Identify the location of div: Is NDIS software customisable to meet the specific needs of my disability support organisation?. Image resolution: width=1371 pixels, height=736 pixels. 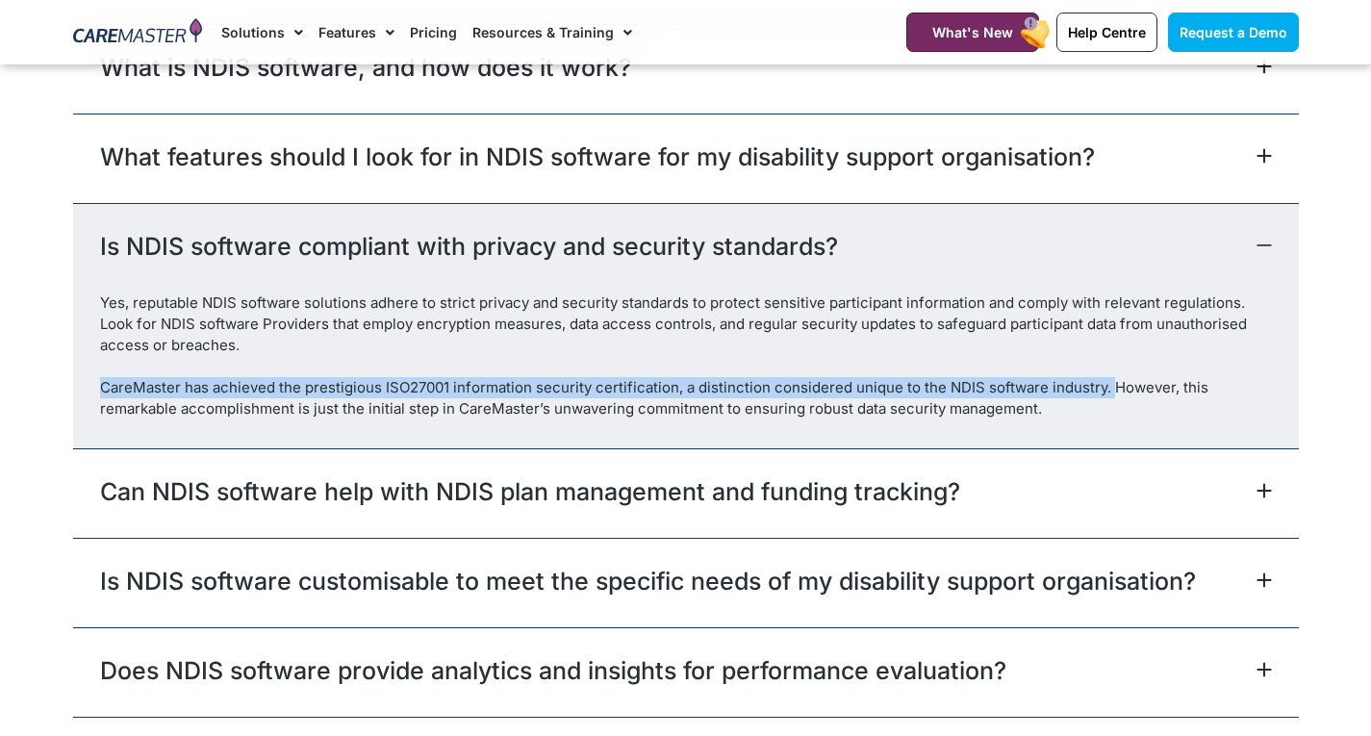
(686, 582).